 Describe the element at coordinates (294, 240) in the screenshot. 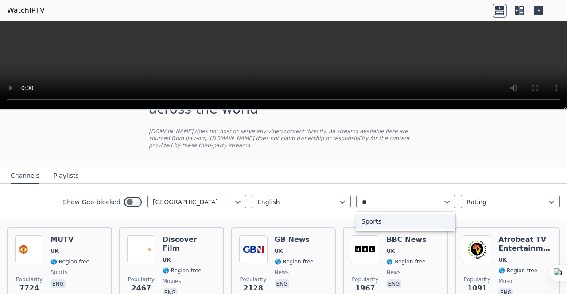

I see `h6: GB News` at that location.